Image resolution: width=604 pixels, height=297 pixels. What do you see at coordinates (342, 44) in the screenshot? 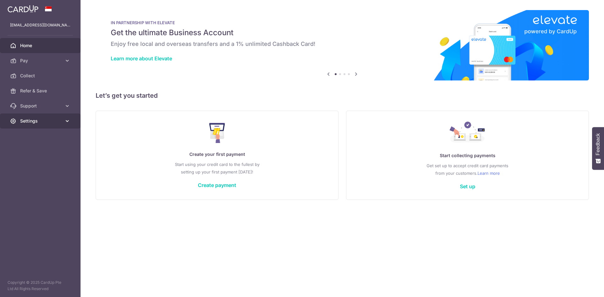
I see `h6: Enjoy free local and overseas transfers and a 1% unlimited Cashback Card!` at bounding box center [342, 44].